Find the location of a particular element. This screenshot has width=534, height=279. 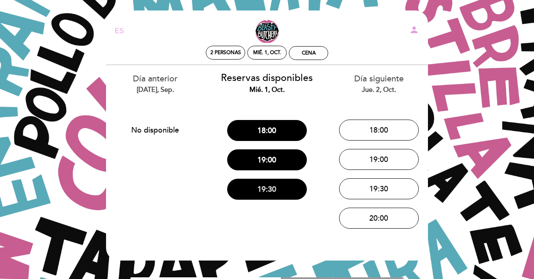

div: jue. 2, oct. is located at coordinates (379, 90).